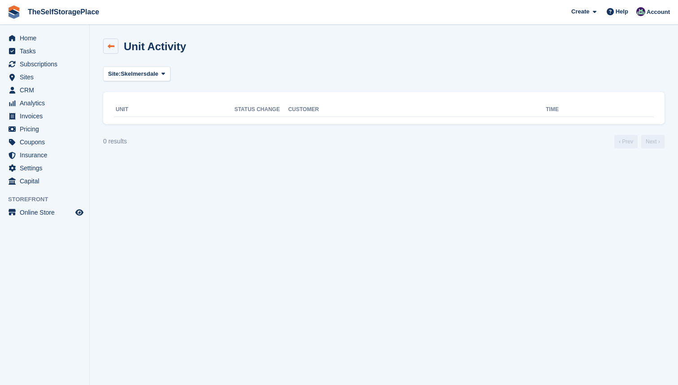 Image resolution: width=678 pixels, height=385 pixels. Describe the element at coordinates (47, 181) in the screenshot. I see `span: Capital` at that location.